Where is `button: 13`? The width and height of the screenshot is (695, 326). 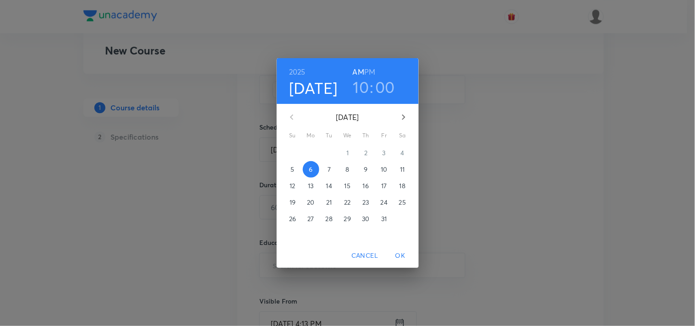 button: 13 is located at coordinates (311, 186).